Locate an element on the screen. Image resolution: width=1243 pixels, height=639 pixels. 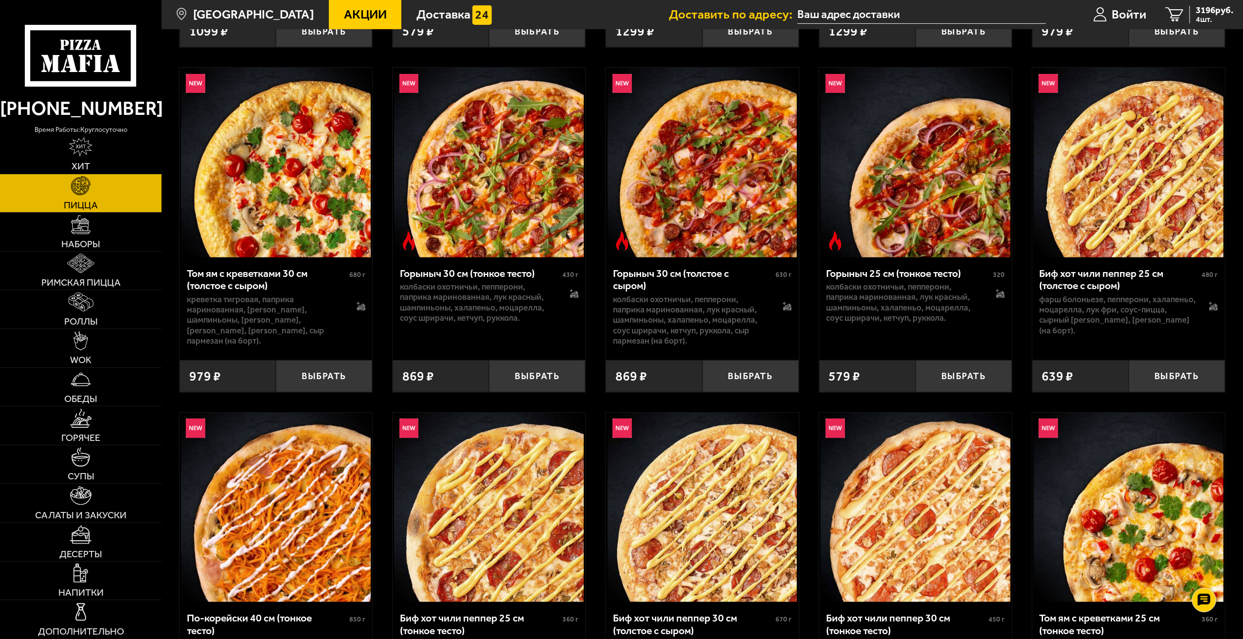
span: Наборы is located at coordinates (81, 244).